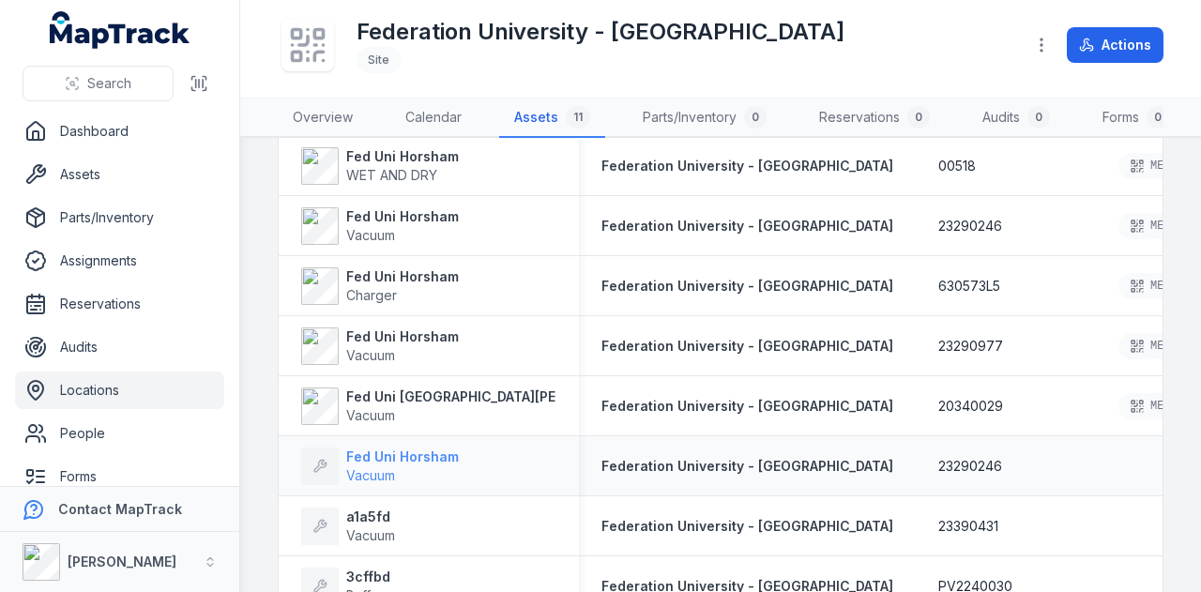 This screenshot has height=592, width=1201. I want to click on span: 20340029, so click(970, 406).